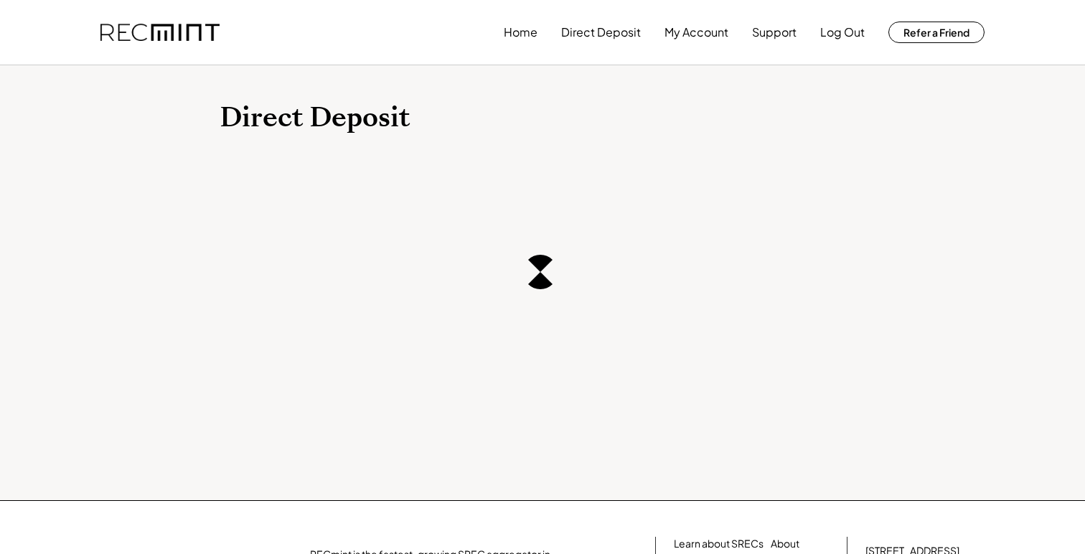  I want to click on button: Direct Deposit, so click(601, 32).